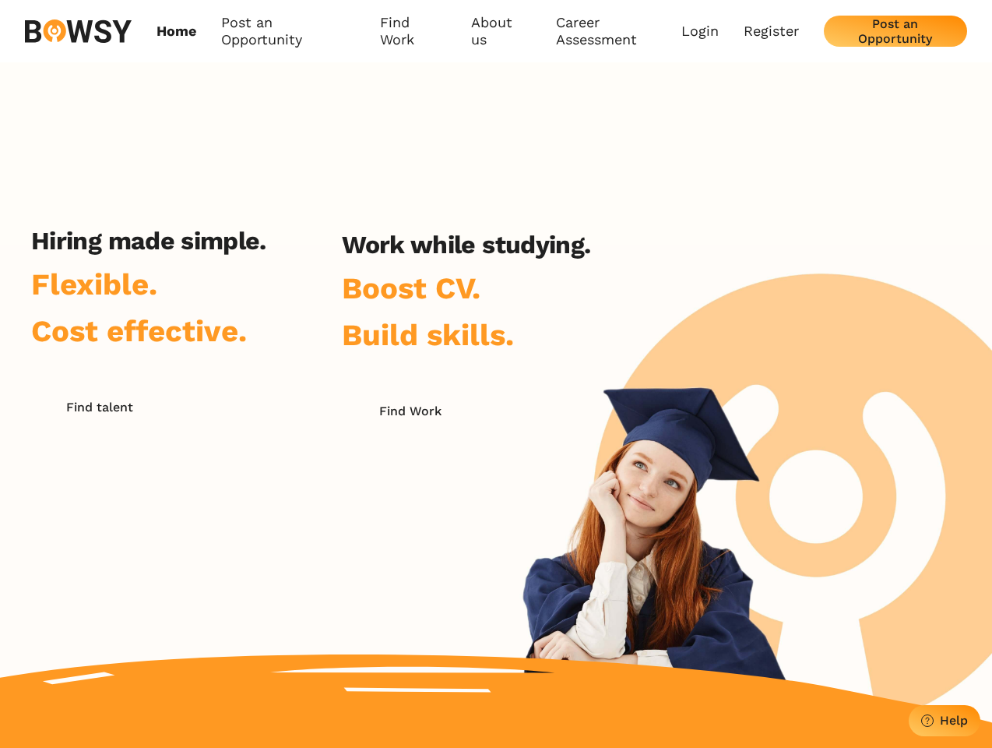  Describe the element at coordinates (896, 31) in the screenshot. I see `button: Post an Opportunity` at that location.